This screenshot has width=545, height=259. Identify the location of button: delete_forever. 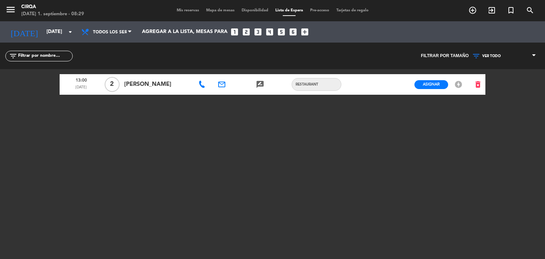
(478, 84).